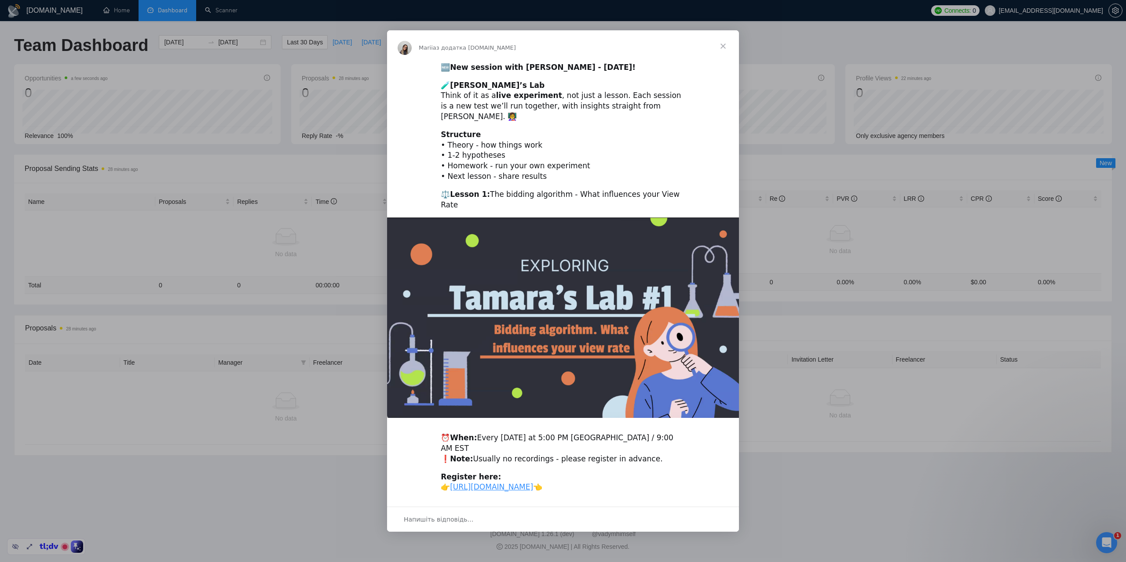  What do you see at coordinates (405, 48) in the screenshot?
I see `img: Profile image for Mariia` at bounding box center [405, 48].